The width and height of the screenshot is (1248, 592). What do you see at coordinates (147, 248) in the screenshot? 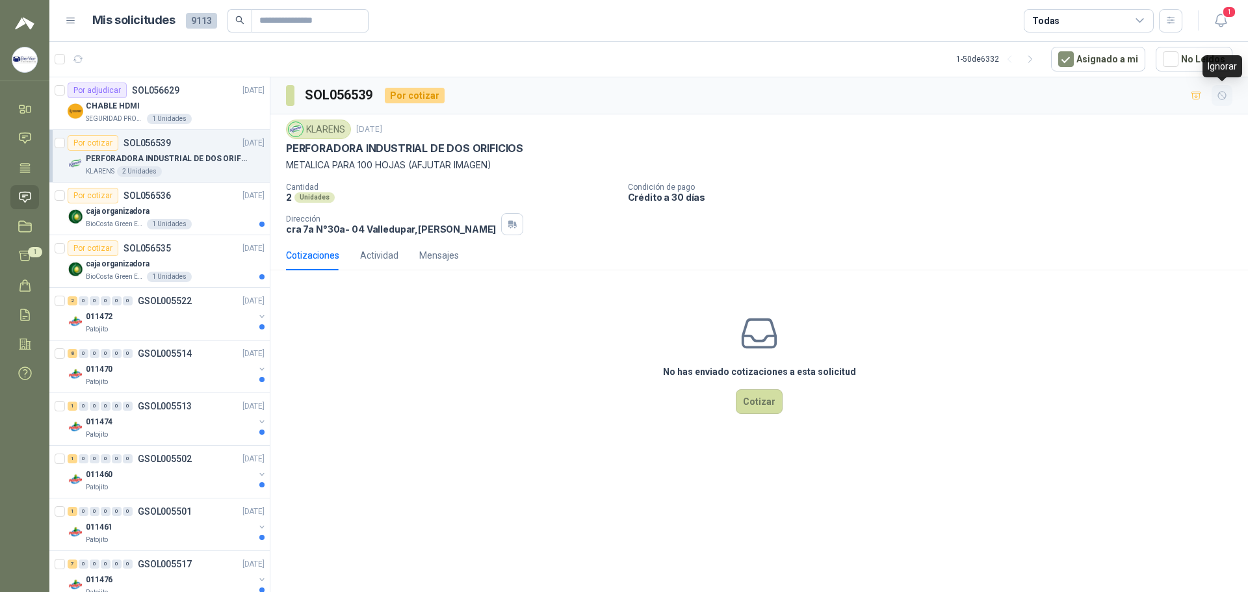
I see `p: SOL056535` at bounding box center [147, 248].